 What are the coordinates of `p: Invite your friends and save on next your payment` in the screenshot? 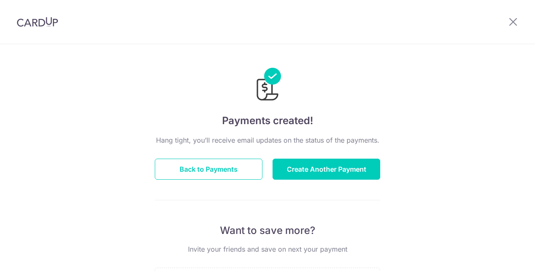 It's located at (268, 249).